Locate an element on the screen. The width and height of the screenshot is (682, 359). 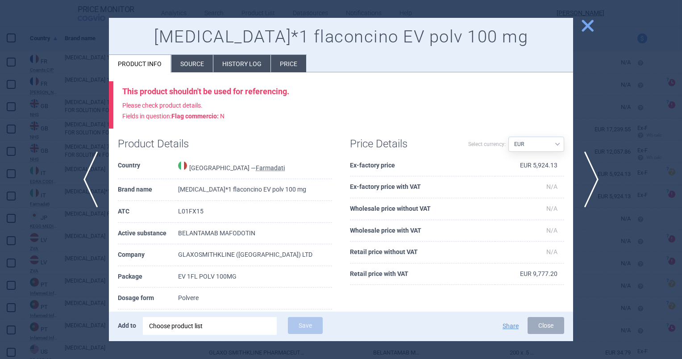
th: Ex-factory price with VAT is located at coordinates (422, 187).